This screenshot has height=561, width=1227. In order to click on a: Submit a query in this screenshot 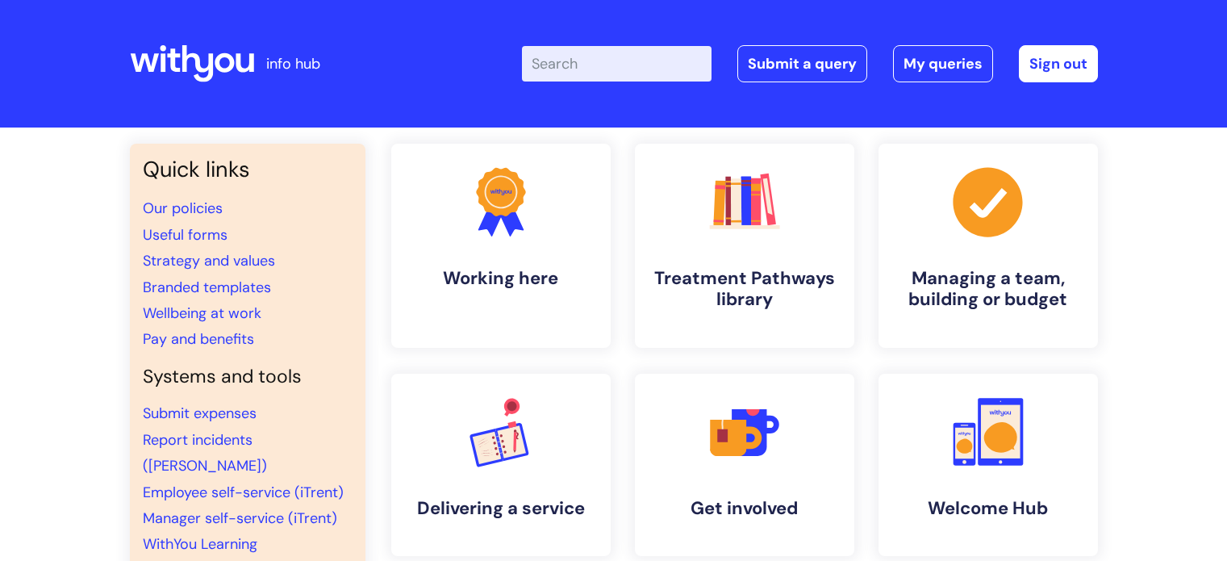, I will do `click(802, 64)`.